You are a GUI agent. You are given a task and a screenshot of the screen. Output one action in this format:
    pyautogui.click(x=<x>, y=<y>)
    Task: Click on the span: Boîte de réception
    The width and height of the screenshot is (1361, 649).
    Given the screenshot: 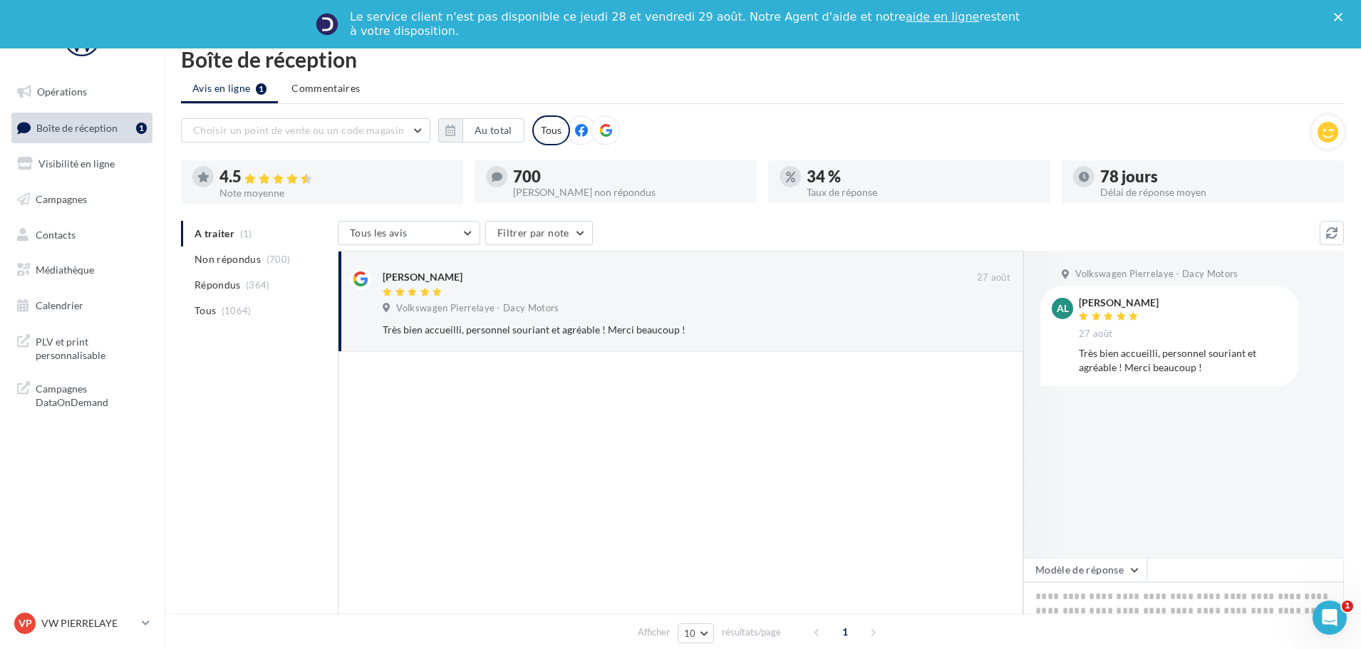 What is the action you would take?
    pyautogui.click(x=77, y=127)
    